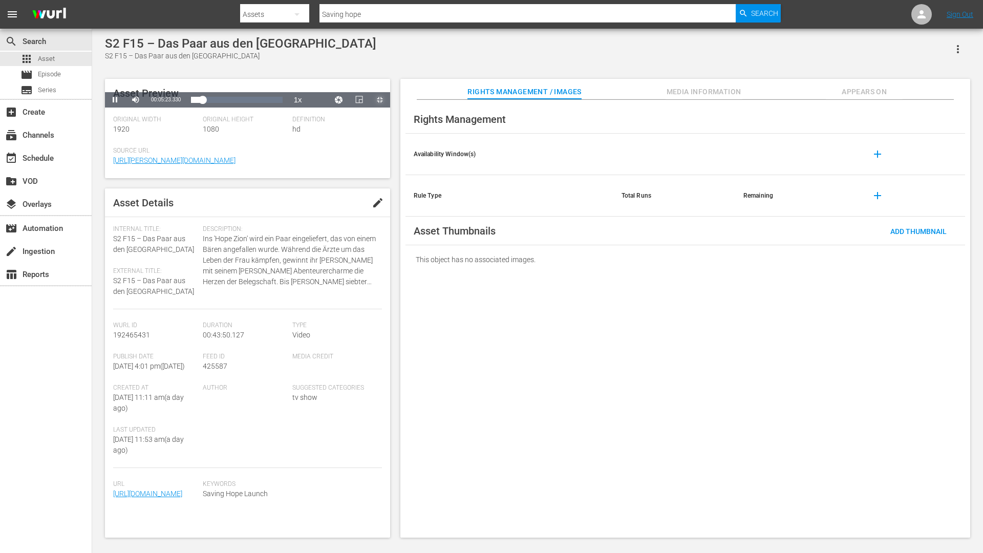  What do you see at coordinates (46, 59) in the screenshot?
I see `span: Asset` at bounding box center [46, 59].